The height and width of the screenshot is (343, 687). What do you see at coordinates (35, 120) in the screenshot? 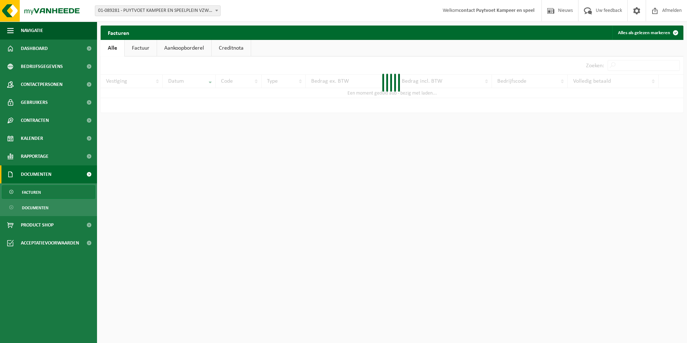
I see `span: Contracten` at bounding box center [35, 120].